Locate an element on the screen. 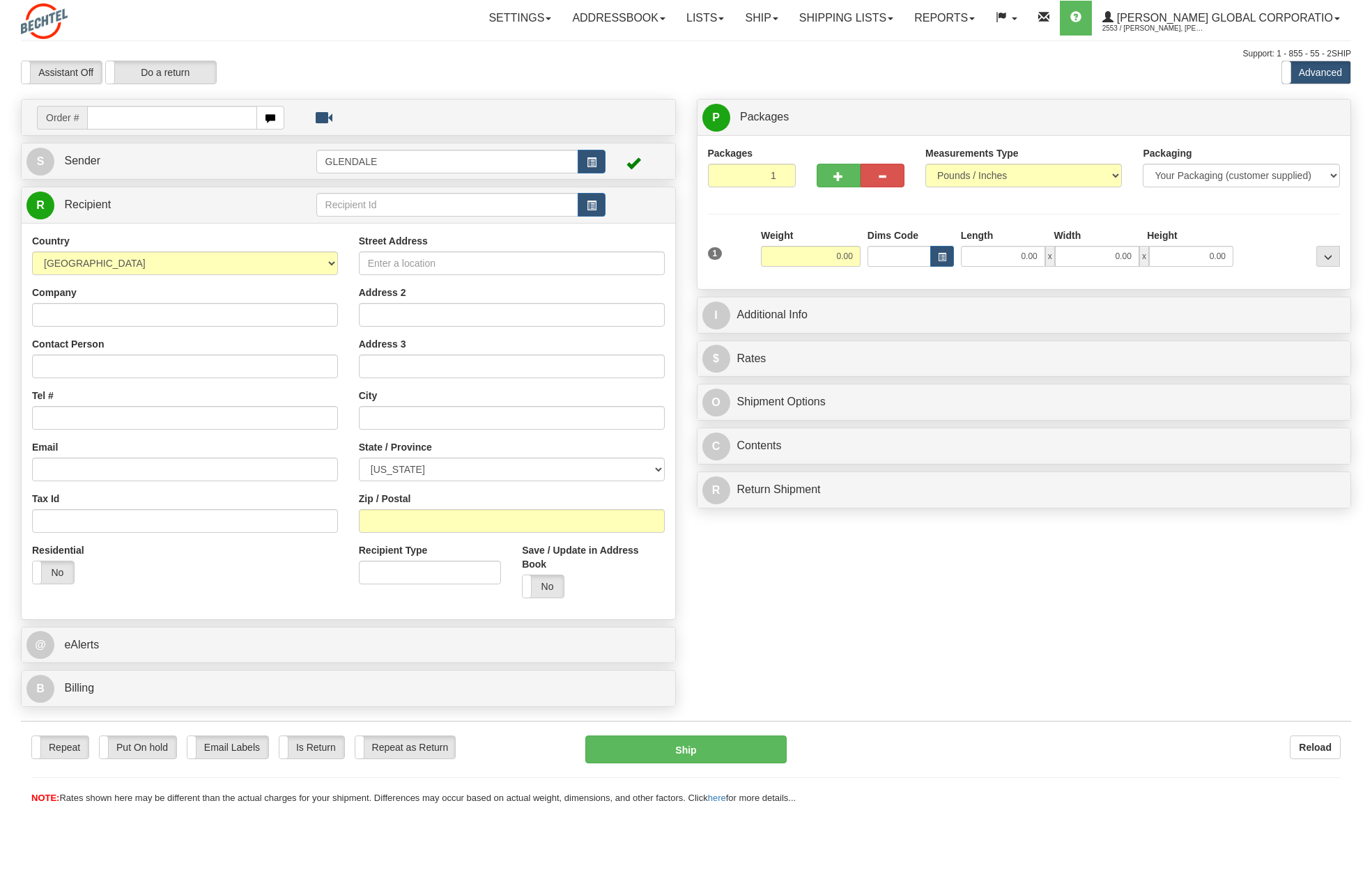 The image size is (1372, 872). label: Do a return is located at coordinates (161, 73).